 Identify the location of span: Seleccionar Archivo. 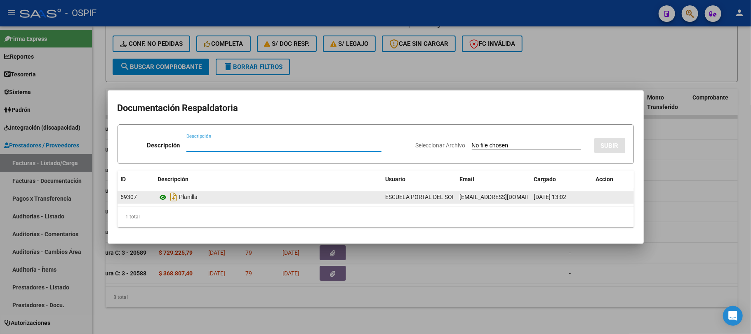
(440, 145).